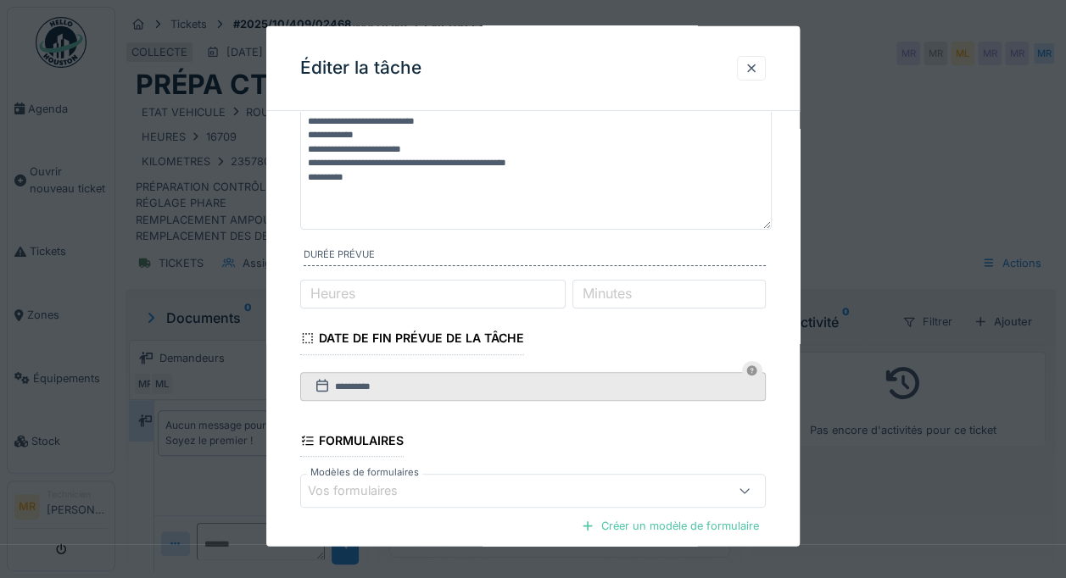 The image size is (1066, 578). I want to click on label: Durée prévue, so click(534, 257).